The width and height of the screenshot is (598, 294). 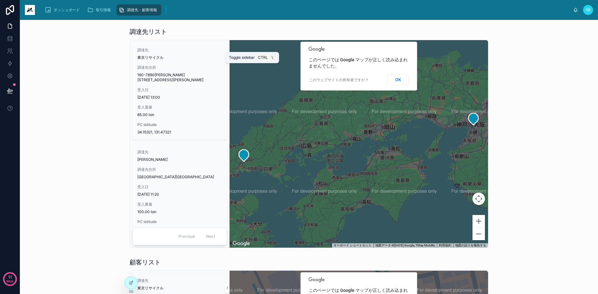 What do you see at coordinates (445, 245) in the screenshot?
I see `a: 利用規約` at bounding box center [445, 245].